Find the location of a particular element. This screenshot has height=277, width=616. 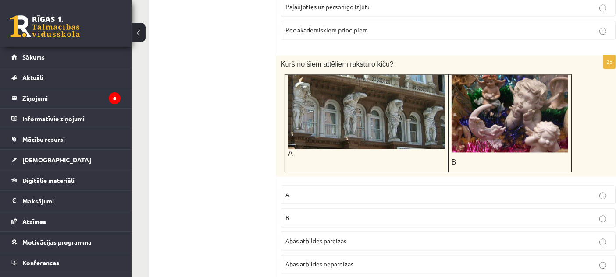

a: Atzīmes is located at coordinates (66, 222).